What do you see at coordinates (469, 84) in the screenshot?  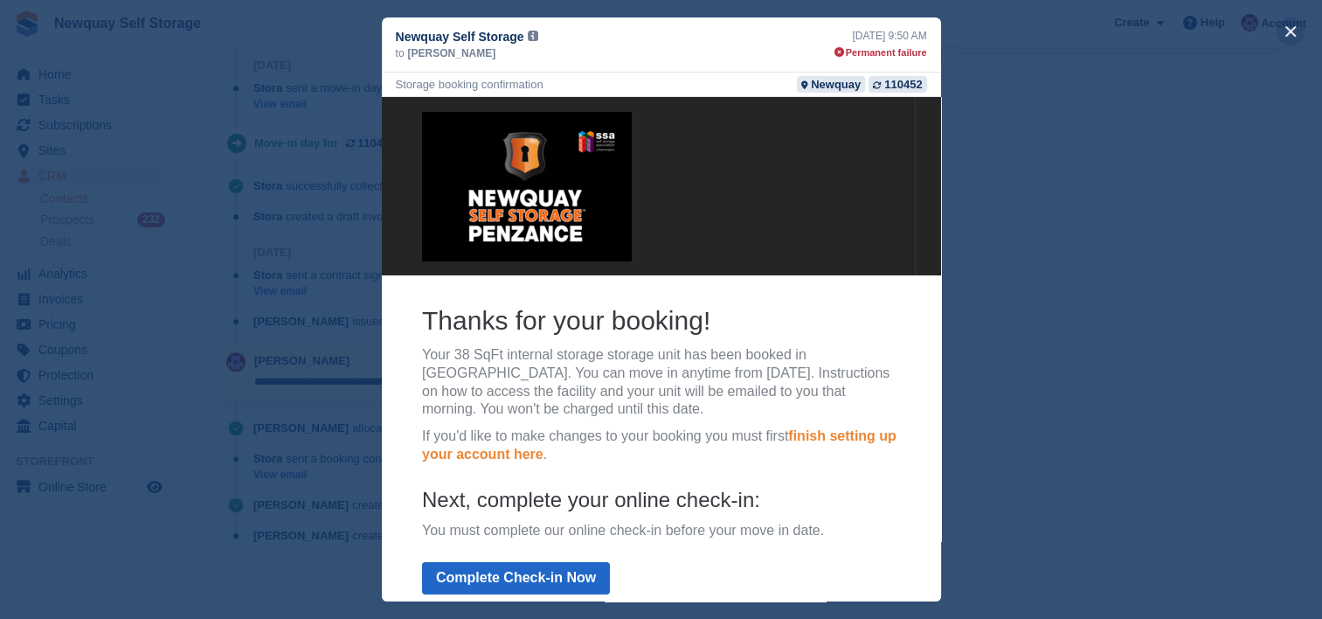 I see `div: Storage booking confirmation` at bounding box center [469, 84].